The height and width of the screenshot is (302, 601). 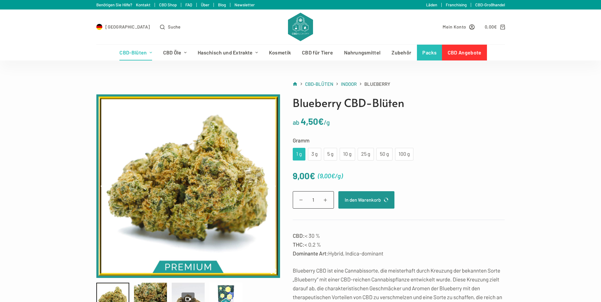 I want to click on a: CBD Angebote, so click(x=464, y=53).